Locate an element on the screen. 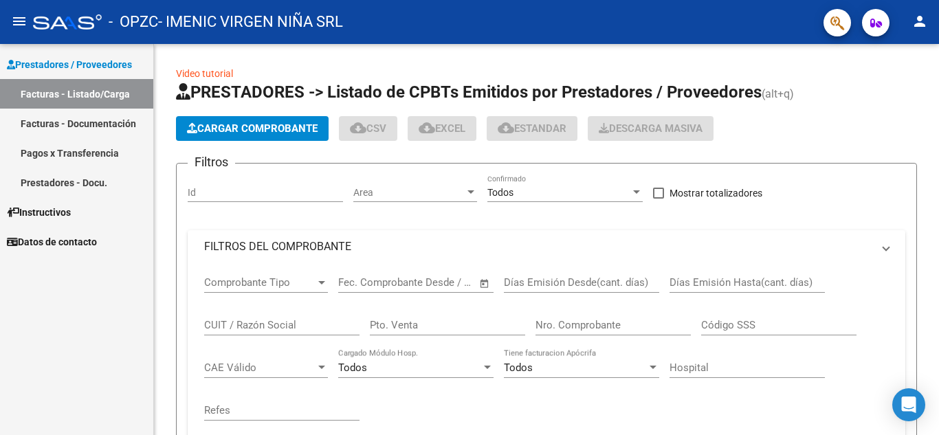 Image resolution: width=939 pixels, height=435 pixels. input: End date is located at coordinates (428, 283).